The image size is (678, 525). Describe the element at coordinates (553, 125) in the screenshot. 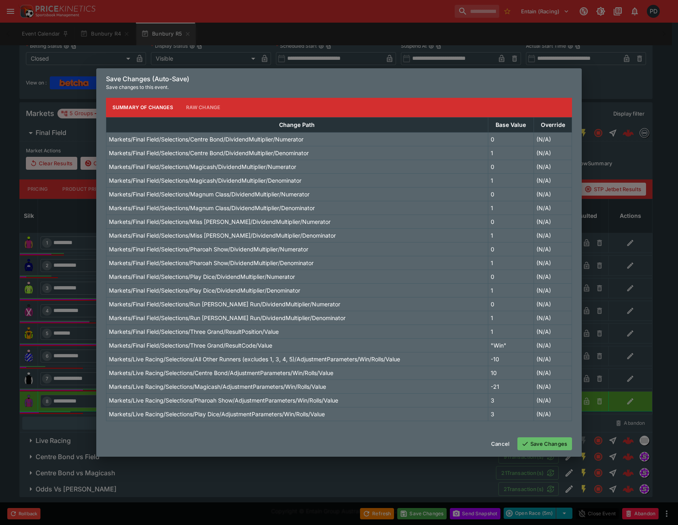

I see `th: Override` at that location.